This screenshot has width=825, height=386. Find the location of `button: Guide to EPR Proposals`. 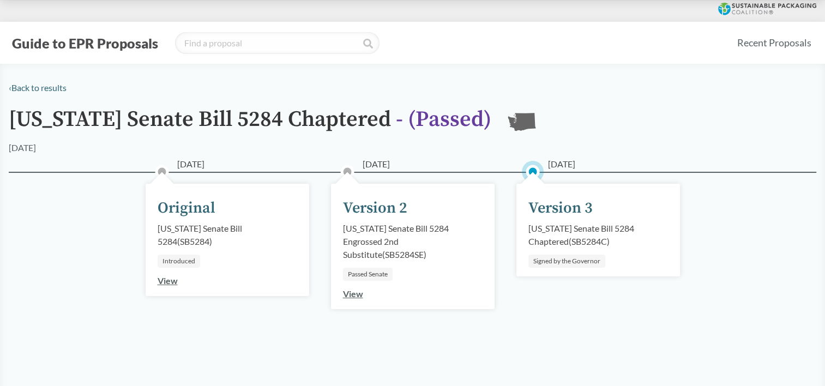

button: Guide to EPR Proposals is located at coordinates (85, 43).